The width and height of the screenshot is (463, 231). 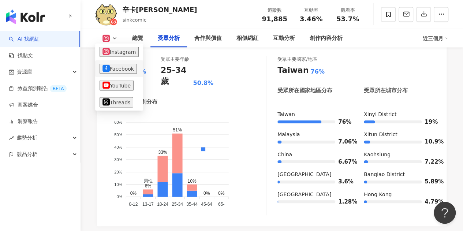 I want to click on tspan: 20%, so click(x=118, y=172).